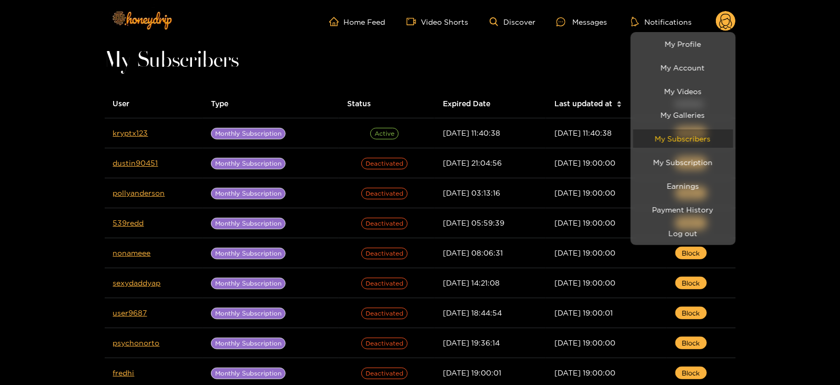  I want to click on a: Payment History, so click(683, 209).